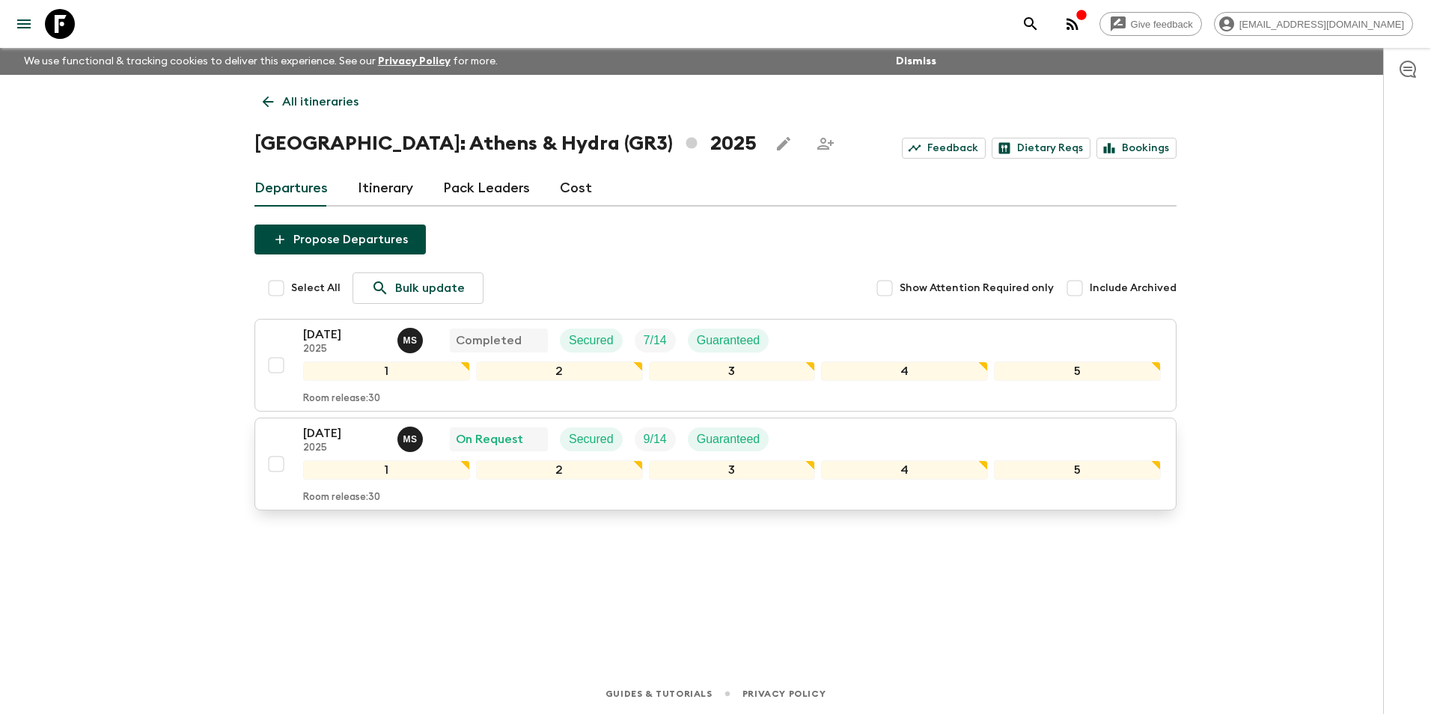  I want to click on button: Edit this itinerary, so click(784, 144).